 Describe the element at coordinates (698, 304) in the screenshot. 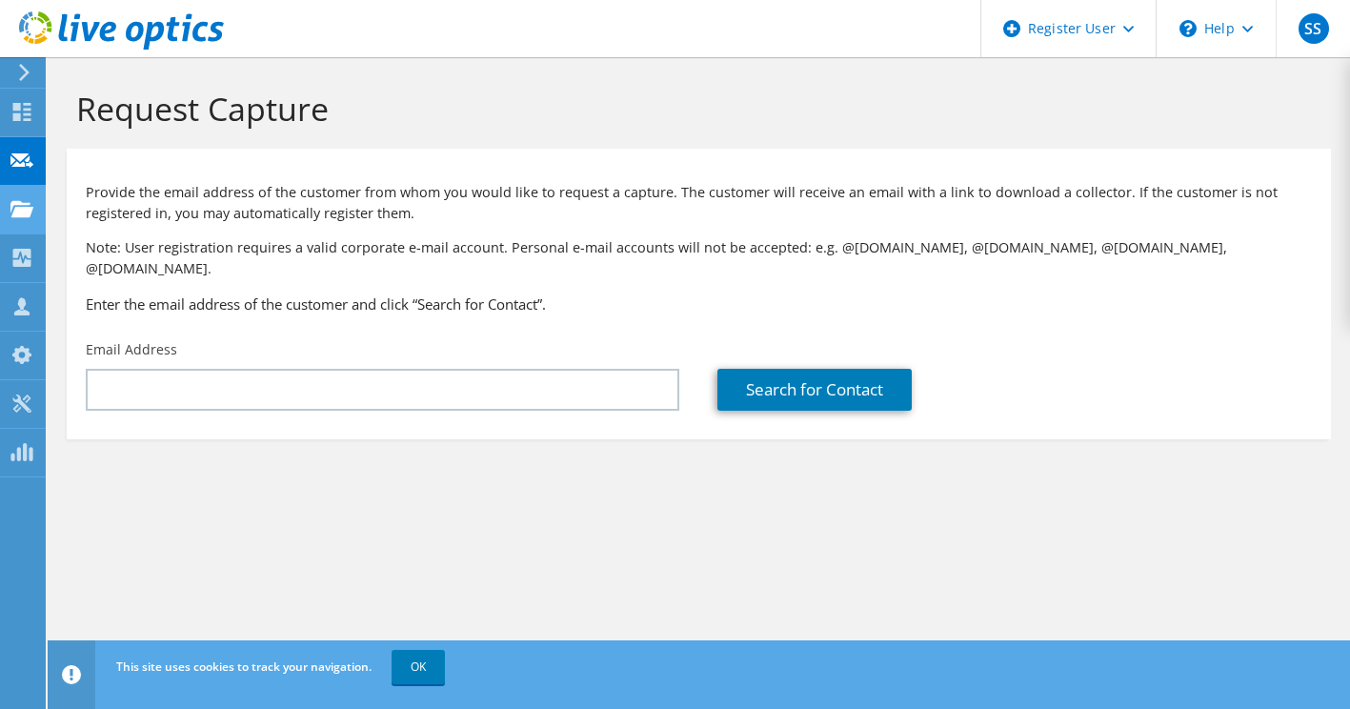

I see `h3: Enter the email address of the customer and click “Search for Contact”.` at that location.